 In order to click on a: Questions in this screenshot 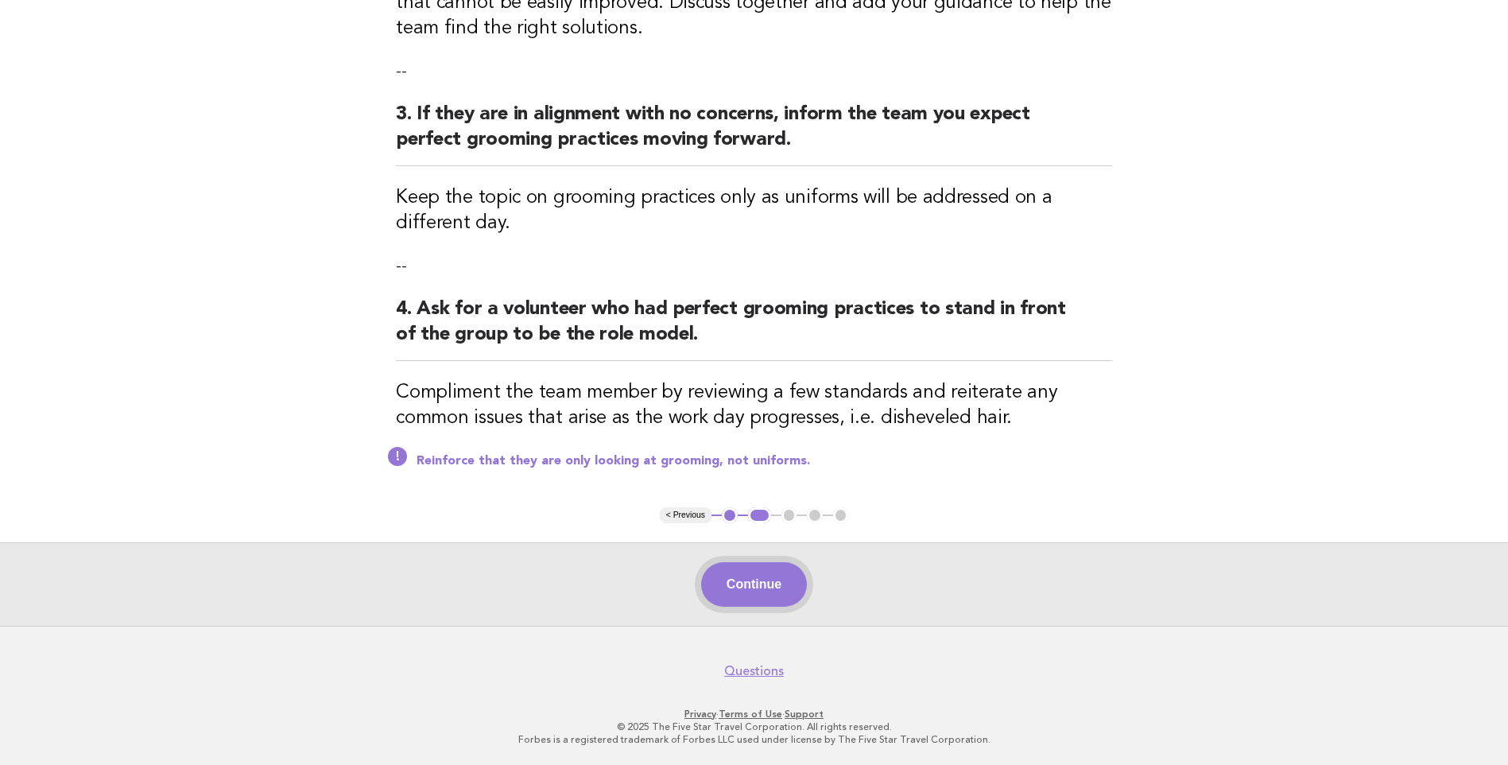, I will do `click(754, 671)`.